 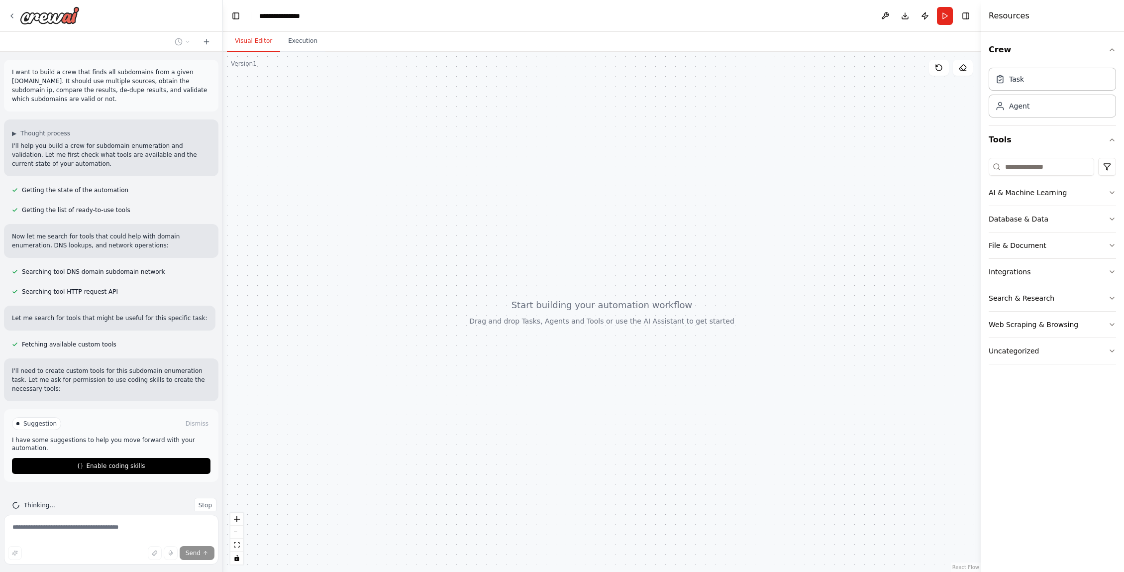 I want to click on p: I have some suggestions to help you move forward with your automation., so click(x=111, y=444).